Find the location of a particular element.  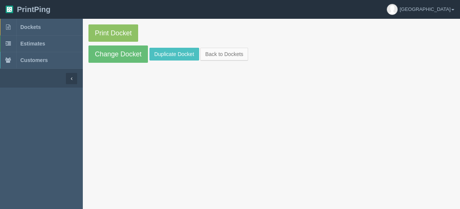

img: logo-3e63b451c926e2ac314895c53de4908e5d424f24456219fb08d385ab2e579770.png is located at coordinates (9, 9).